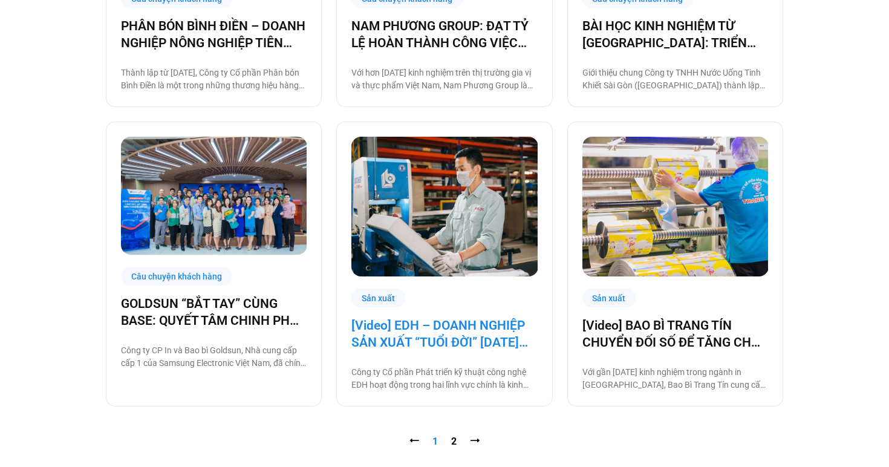 The image size is (889, 467). I want to click on img: Doanh-nghiep-san-xua-edh-chuyen-doi-so-cung-base, so click(444, 206).